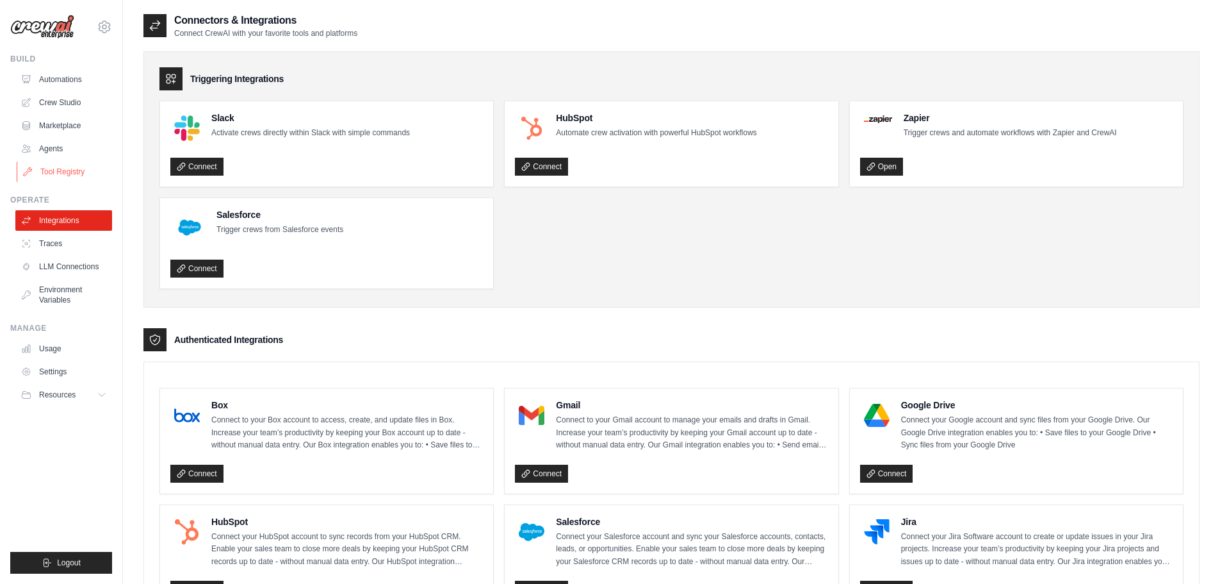 Image resolution: width=1220 pixels, height=584 pixels. What do you see at coordinates (1037, 549) in the screenshot?
I see `p: Connect your Jira Software account to create or update issues in your Jira projects. Increase you...` at bounding box center [1037, 549].